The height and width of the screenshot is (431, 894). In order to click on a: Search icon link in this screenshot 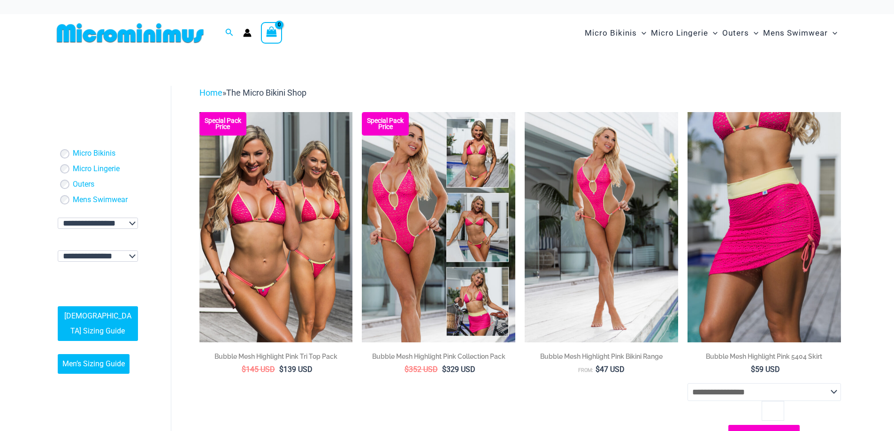, I will do `click(229, 33)`.